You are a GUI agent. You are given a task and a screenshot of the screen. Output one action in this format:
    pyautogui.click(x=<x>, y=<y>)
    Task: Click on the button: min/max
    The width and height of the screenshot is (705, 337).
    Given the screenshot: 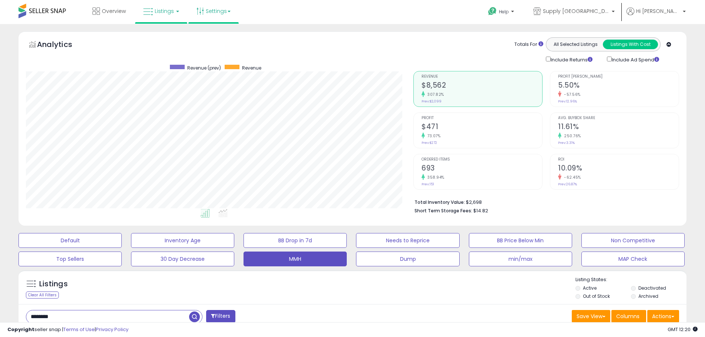 What is the action you would take?
    pyautogui.click(x=520, y=259)
    